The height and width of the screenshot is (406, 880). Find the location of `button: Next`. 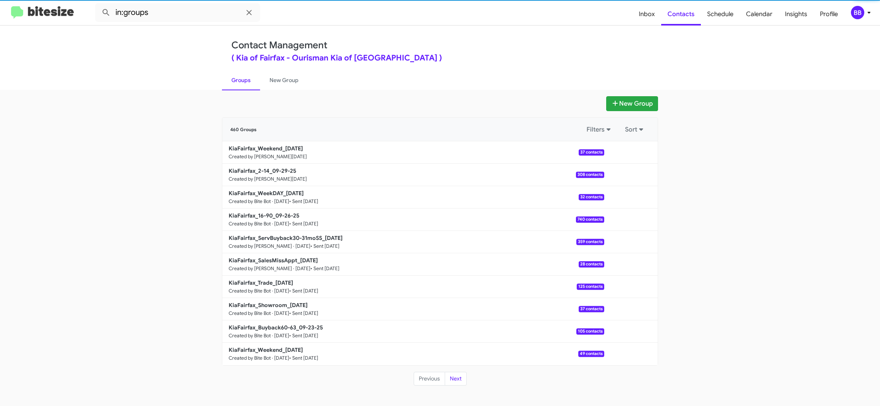

button: Next is located at coordinates (456, 379).